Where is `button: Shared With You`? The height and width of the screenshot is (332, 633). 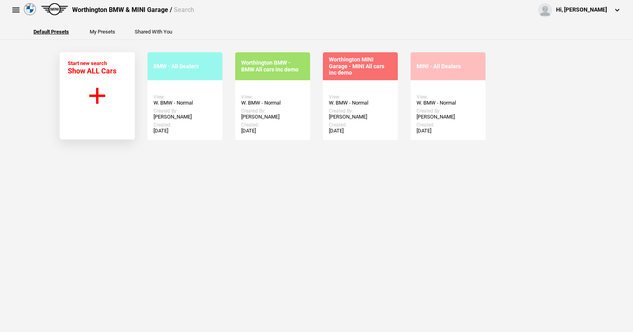
button: Shared With You is located at coordinates (153, 31).